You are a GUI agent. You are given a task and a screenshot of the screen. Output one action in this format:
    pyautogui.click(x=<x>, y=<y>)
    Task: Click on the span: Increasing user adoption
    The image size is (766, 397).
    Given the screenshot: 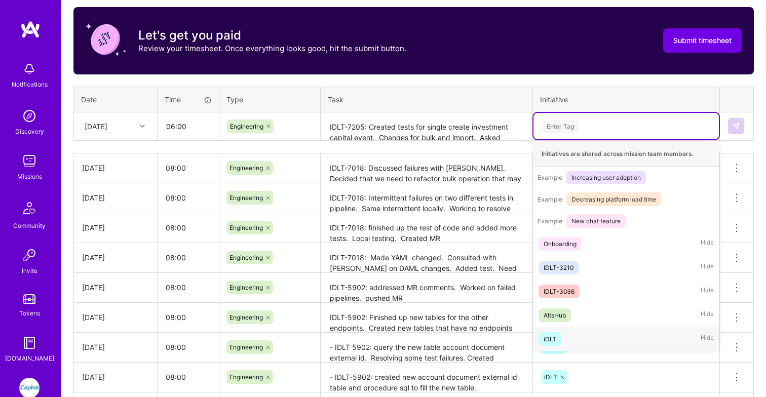 What is the action you would take?
    pyautogui.click(x=606, y=177)
    